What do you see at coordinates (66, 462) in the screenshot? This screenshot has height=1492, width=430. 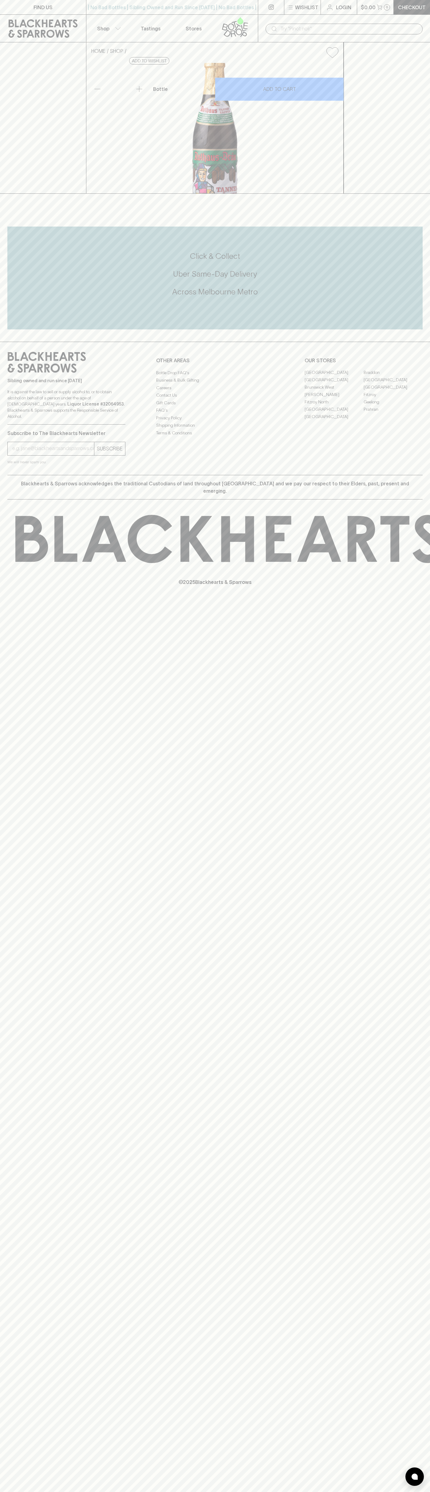 I see `p: We will never spam you` at bounding box center [66, 462].